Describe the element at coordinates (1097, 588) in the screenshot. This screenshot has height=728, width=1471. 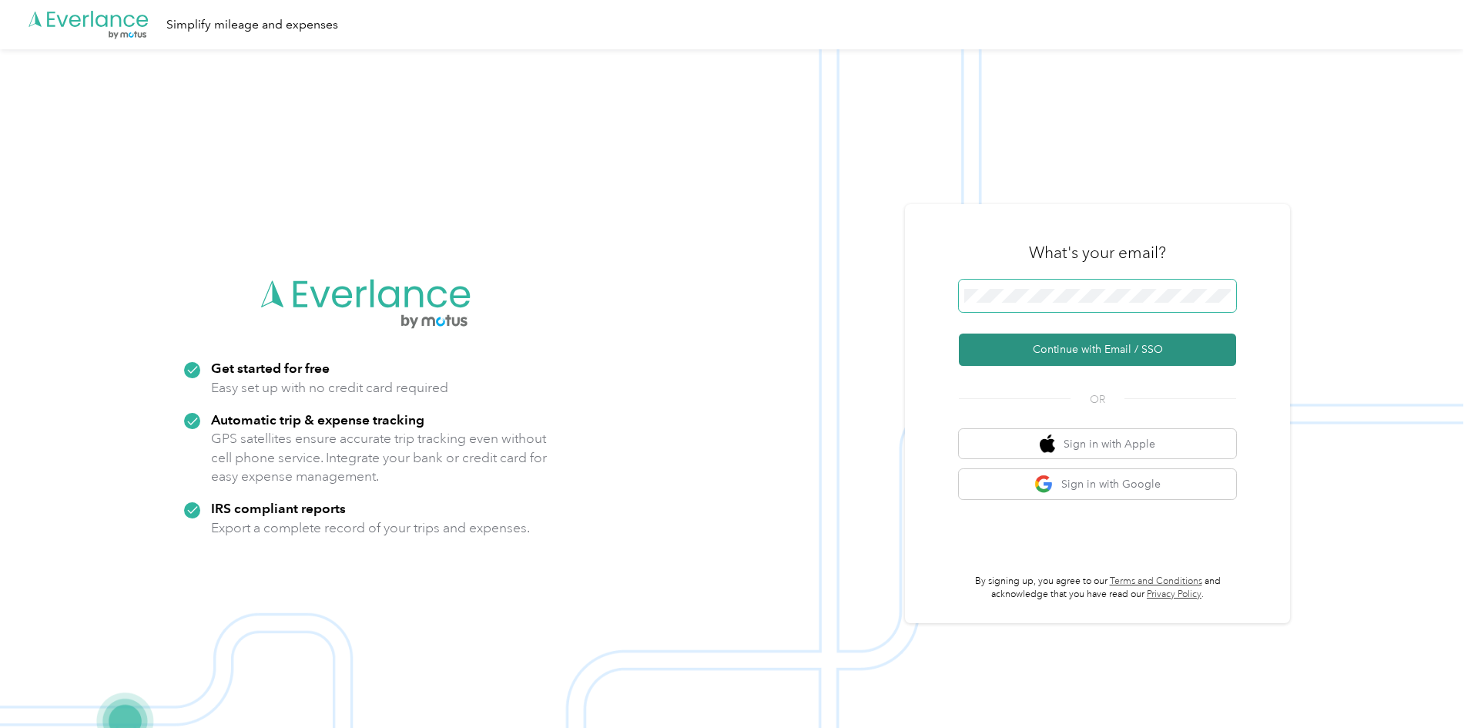
I see `p: By signing up, you agree to our and acknowledge that you have read our .` at that location.